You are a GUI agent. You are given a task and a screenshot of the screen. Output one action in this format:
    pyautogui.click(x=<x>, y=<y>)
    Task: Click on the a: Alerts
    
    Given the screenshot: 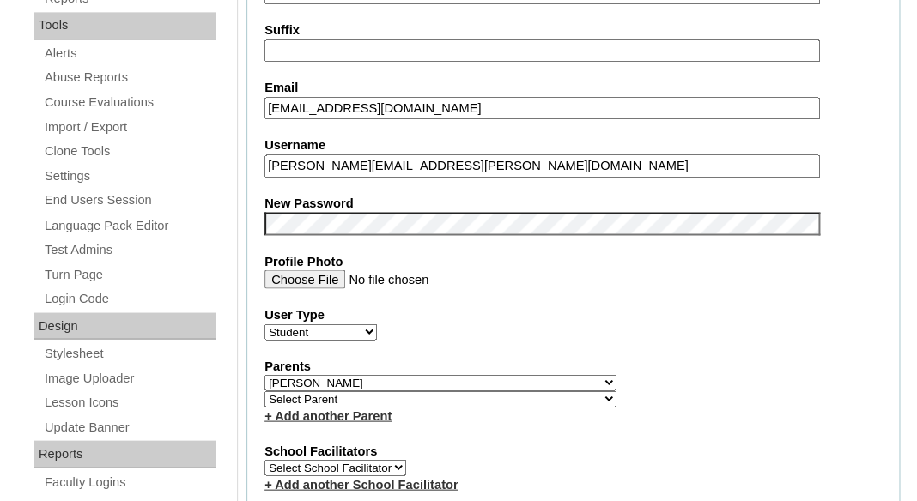 What is the action you would take?
    pyautogui.click(x=129, y=53)
    